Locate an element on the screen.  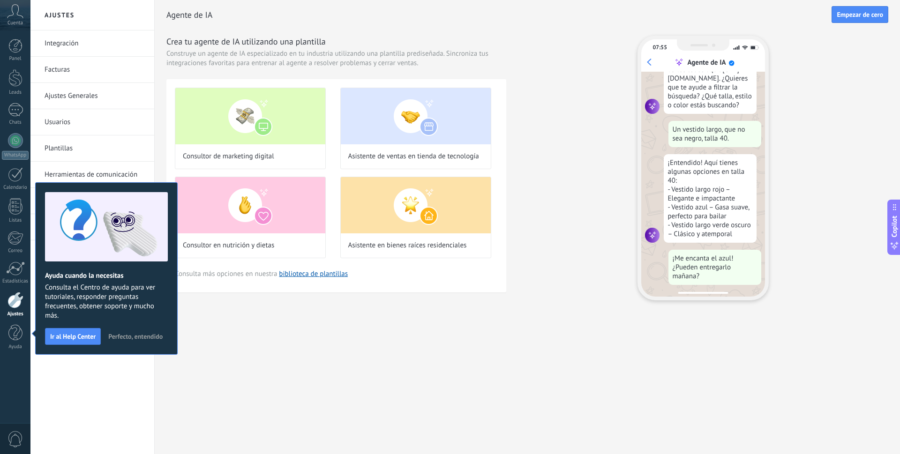
div: ¡Me encanta el azul! ¿Pueden entregarlo mañana? is located at coordinates (715, 267).